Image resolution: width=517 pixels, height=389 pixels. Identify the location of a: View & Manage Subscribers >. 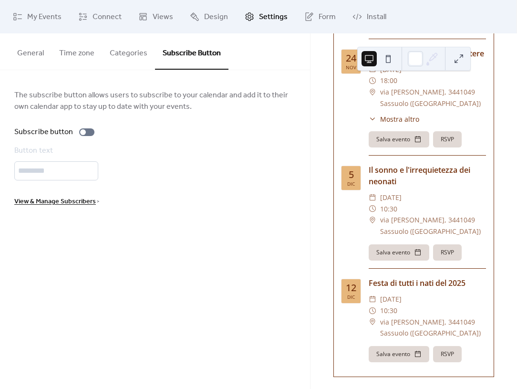
(57, 201).